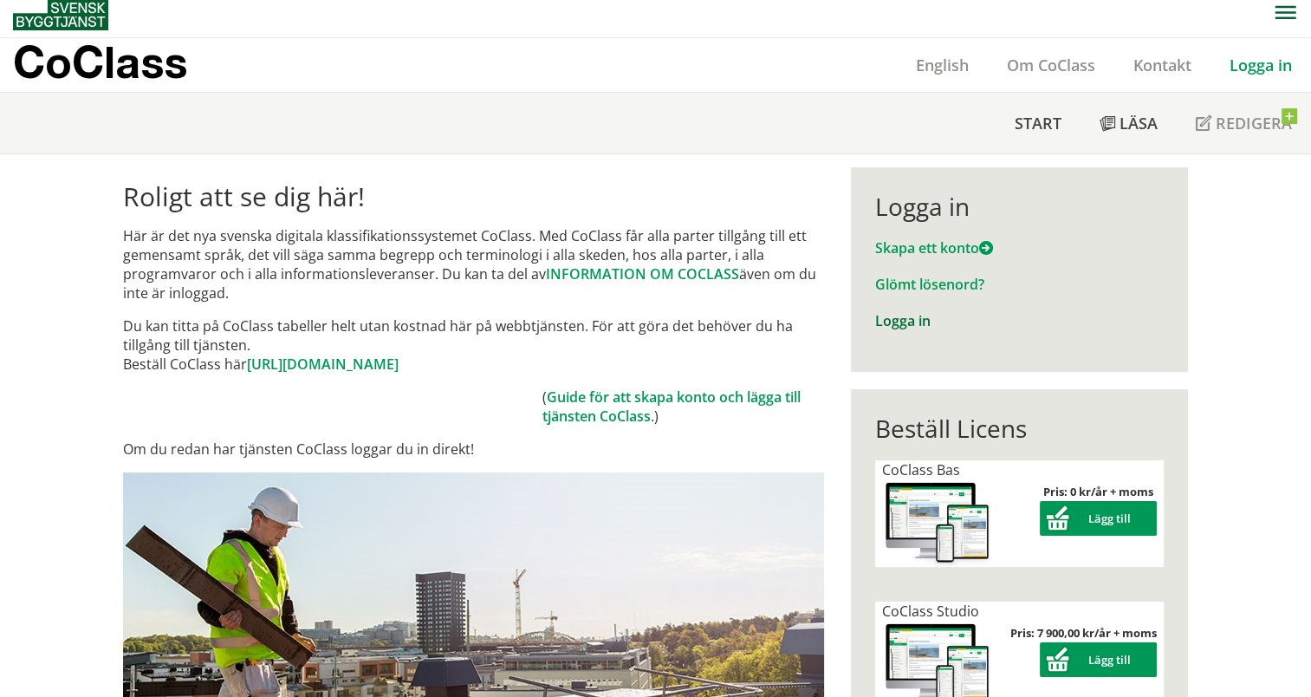  What do you see at coordinates (473, 345) in the screenshot?
I see `p: Du kan titta på CoClass tabeller helt utan kostnad här på webbtjänsten. För att göra det behöver ...` at bounding box center [473, 345].